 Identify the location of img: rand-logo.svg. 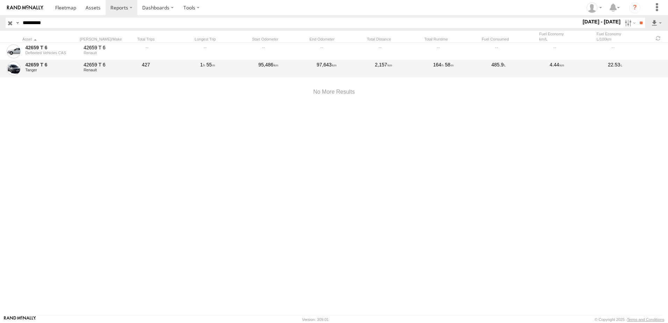
(25, 8).